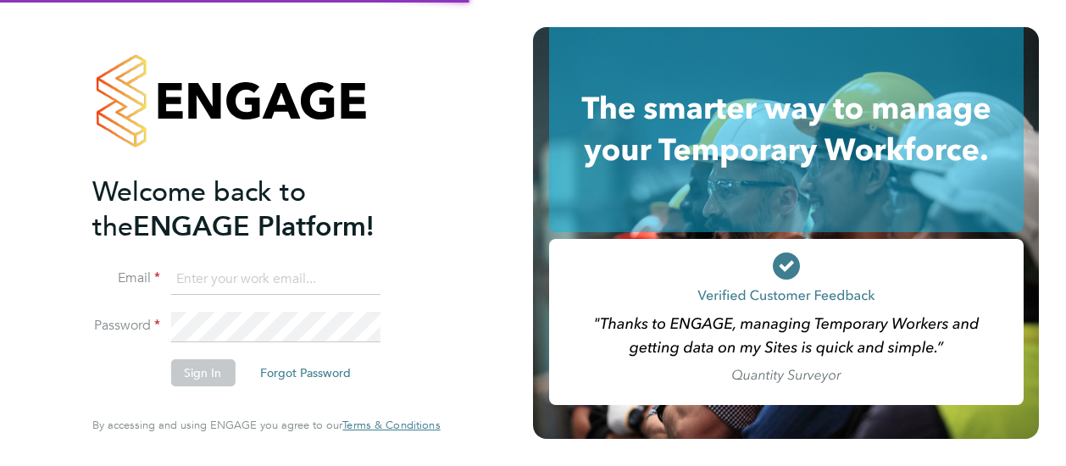 The width and height of the screenshot is (1066, 466). Describe the element at coordinates (391, 426) in the screenshot. I see `a: Terms & Conditions` at that location.